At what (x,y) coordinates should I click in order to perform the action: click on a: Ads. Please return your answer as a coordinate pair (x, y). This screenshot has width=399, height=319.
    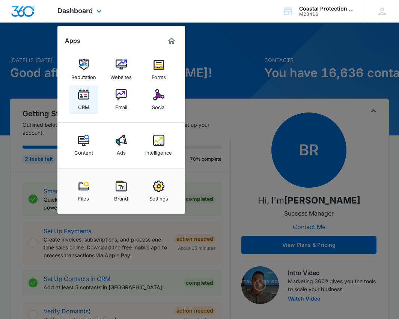
    Looking at the image, I should click on (121, 145).